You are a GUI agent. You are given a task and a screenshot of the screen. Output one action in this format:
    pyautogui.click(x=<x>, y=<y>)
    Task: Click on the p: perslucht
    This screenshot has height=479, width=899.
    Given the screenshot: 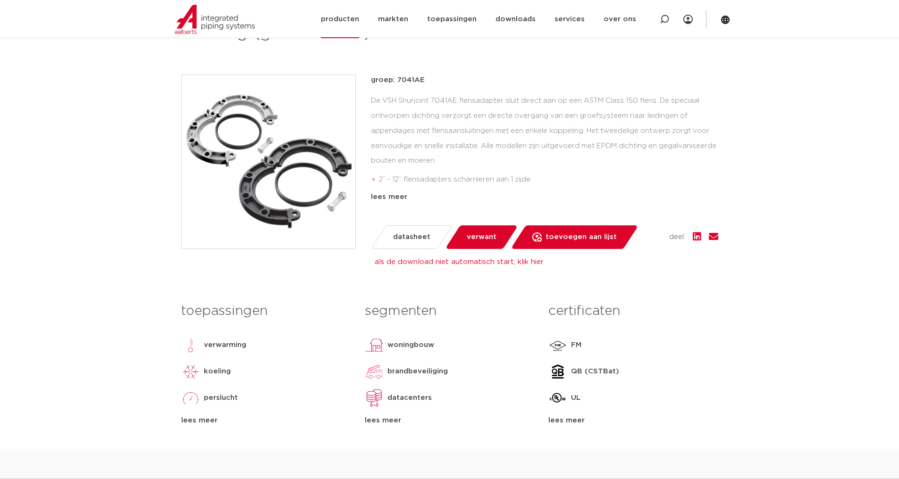 What is the action you would take?
    pyautogui.click(x=221, y=398)
    